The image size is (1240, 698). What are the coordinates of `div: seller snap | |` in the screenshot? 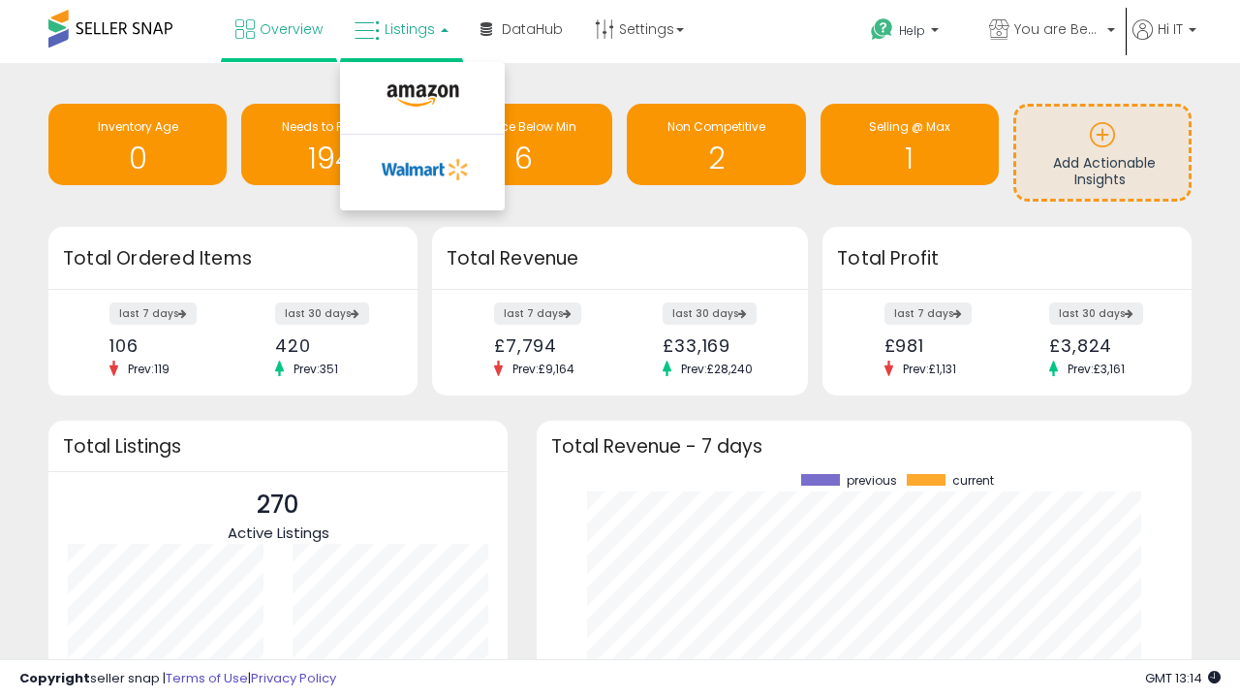 It's located at (177, 678).